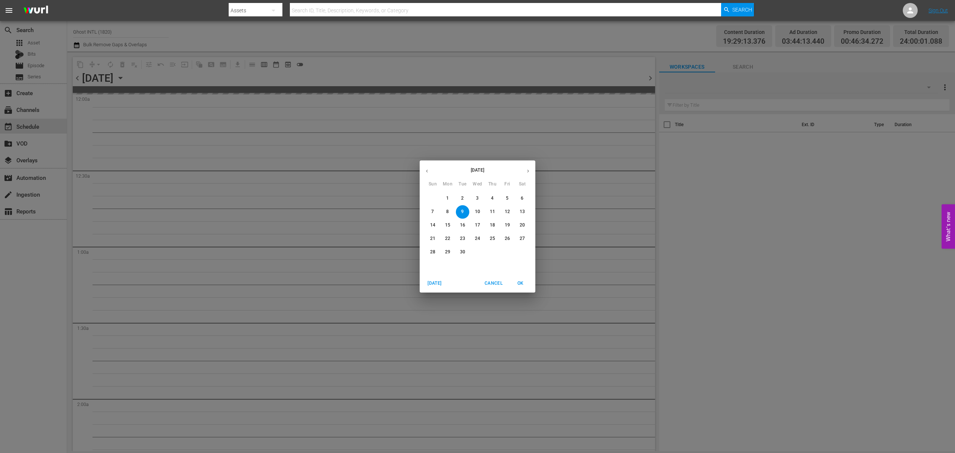  I want to click on button: Cancel, so click(494, 283).